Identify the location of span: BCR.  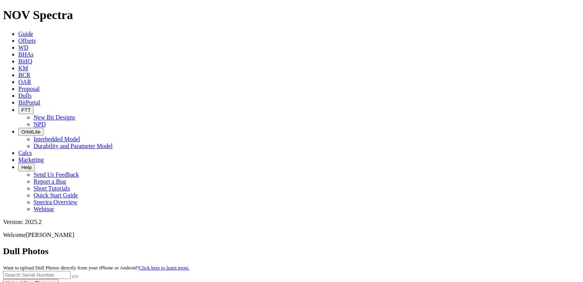
(24, 75).